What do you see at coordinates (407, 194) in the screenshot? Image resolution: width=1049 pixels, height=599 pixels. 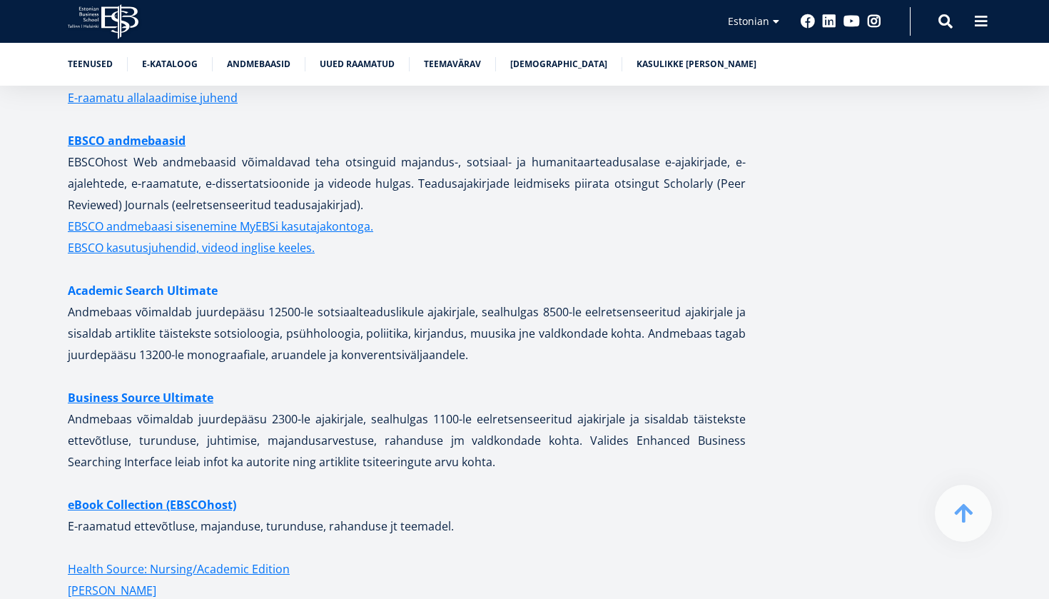 I see `p: EBSCOhost Web andmebaasid võimaldavad teha otsinguid majandus-, sotsiaal- ja humanitaarteadusalas...` at bounding box center [407, 194].